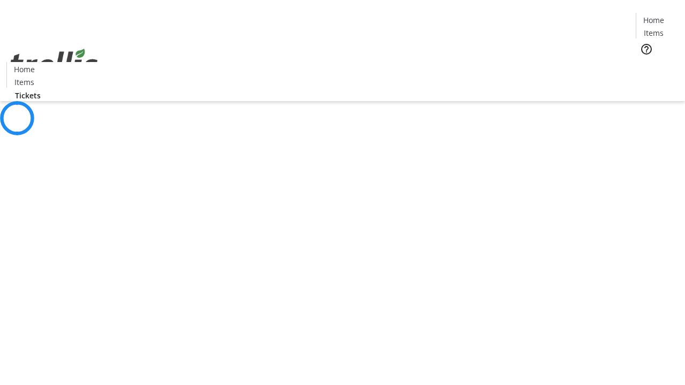 The height and width of the screenshot is (385, 685). I want to click on img: Orient E2E Organization PFy9B383RV's Logo, so click(54, 64).